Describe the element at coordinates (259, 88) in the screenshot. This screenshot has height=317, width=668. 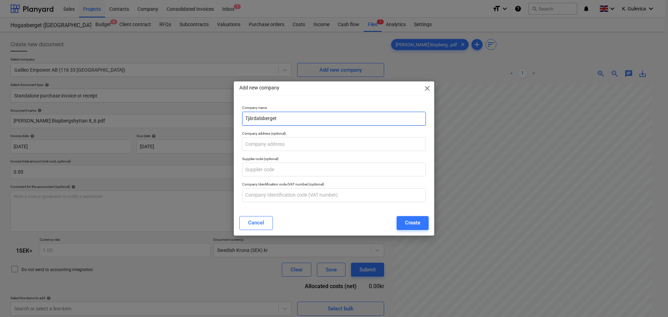
I see `p: Add new company` at that location.